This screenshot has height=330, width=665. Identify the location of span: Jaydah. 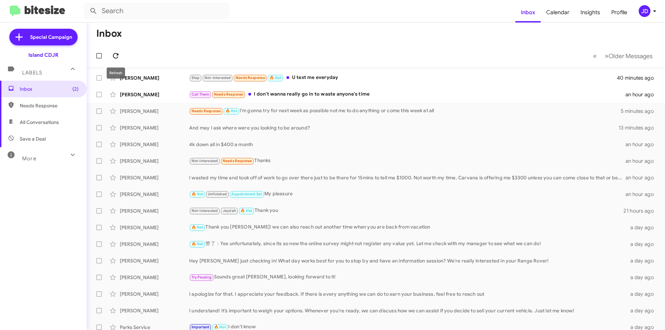
(229, 211).